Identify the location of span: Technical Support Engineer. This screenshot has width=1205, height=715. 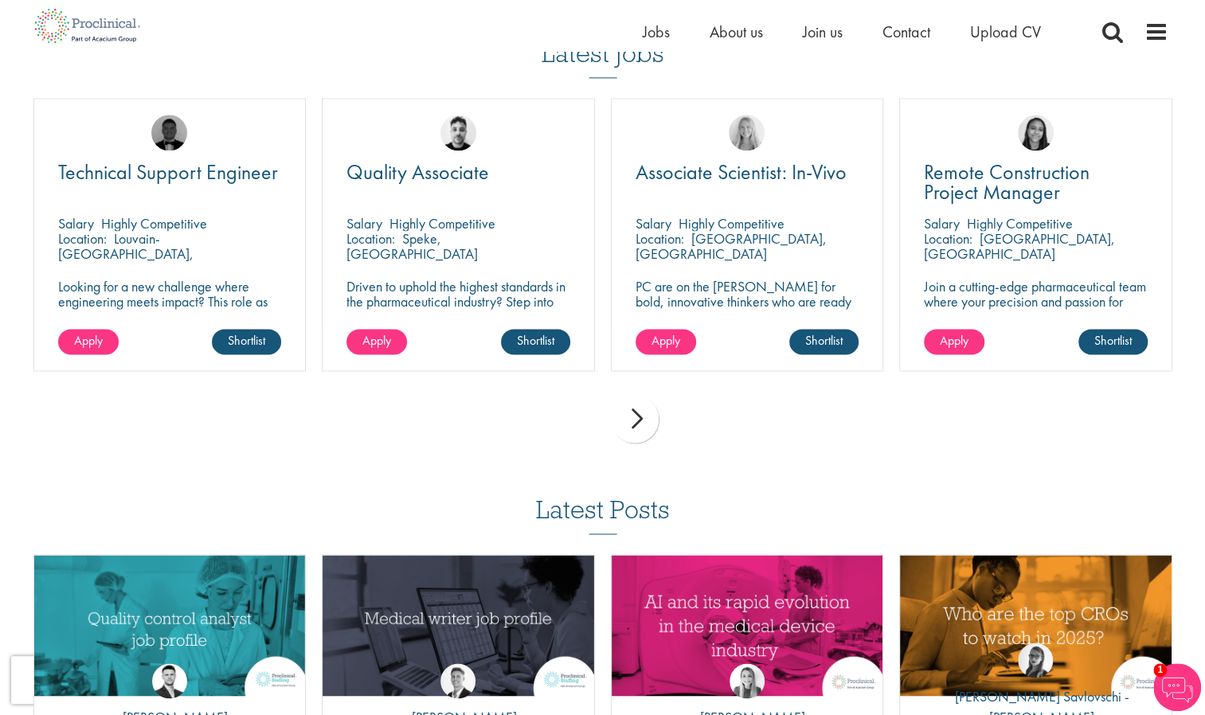
(168, 172).